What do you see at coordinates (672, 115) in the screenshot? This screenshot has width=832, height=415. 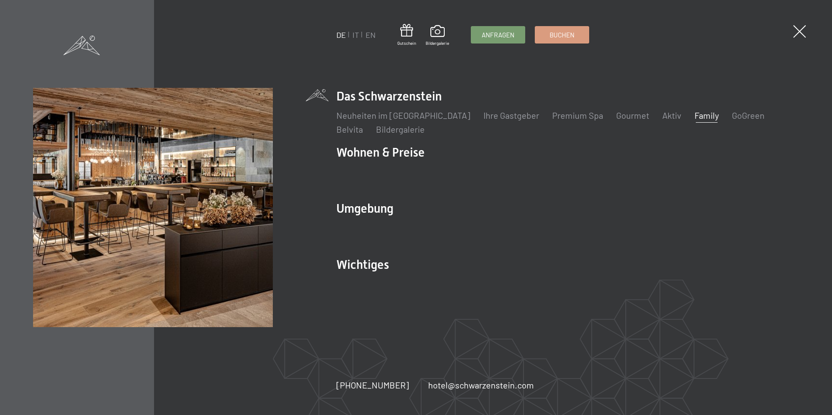 I see `a: Aktiv` at bounding box center [672, 115].